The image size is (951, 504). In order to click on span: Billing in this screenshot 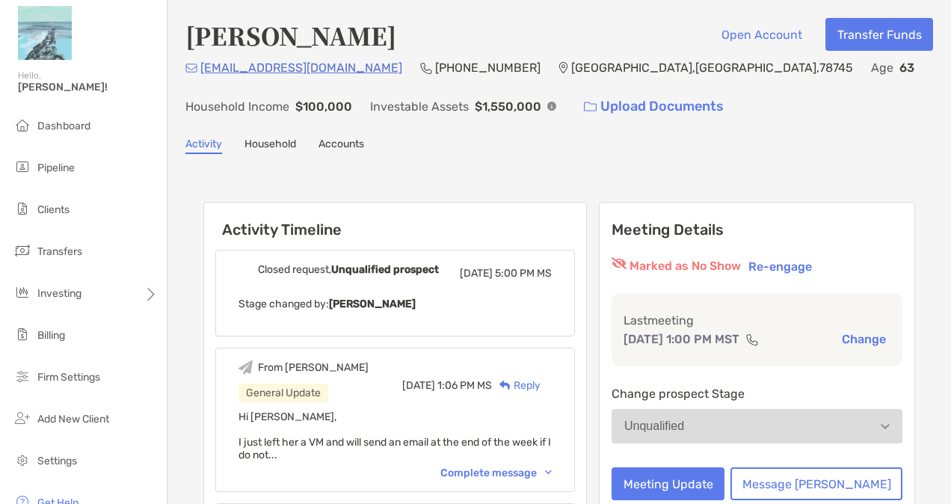, I will do `click(51, 335)`.